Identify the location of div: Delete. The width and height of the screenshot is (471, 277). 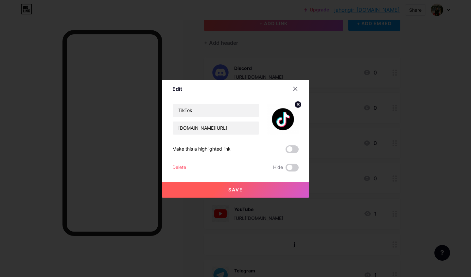
(179, 168).